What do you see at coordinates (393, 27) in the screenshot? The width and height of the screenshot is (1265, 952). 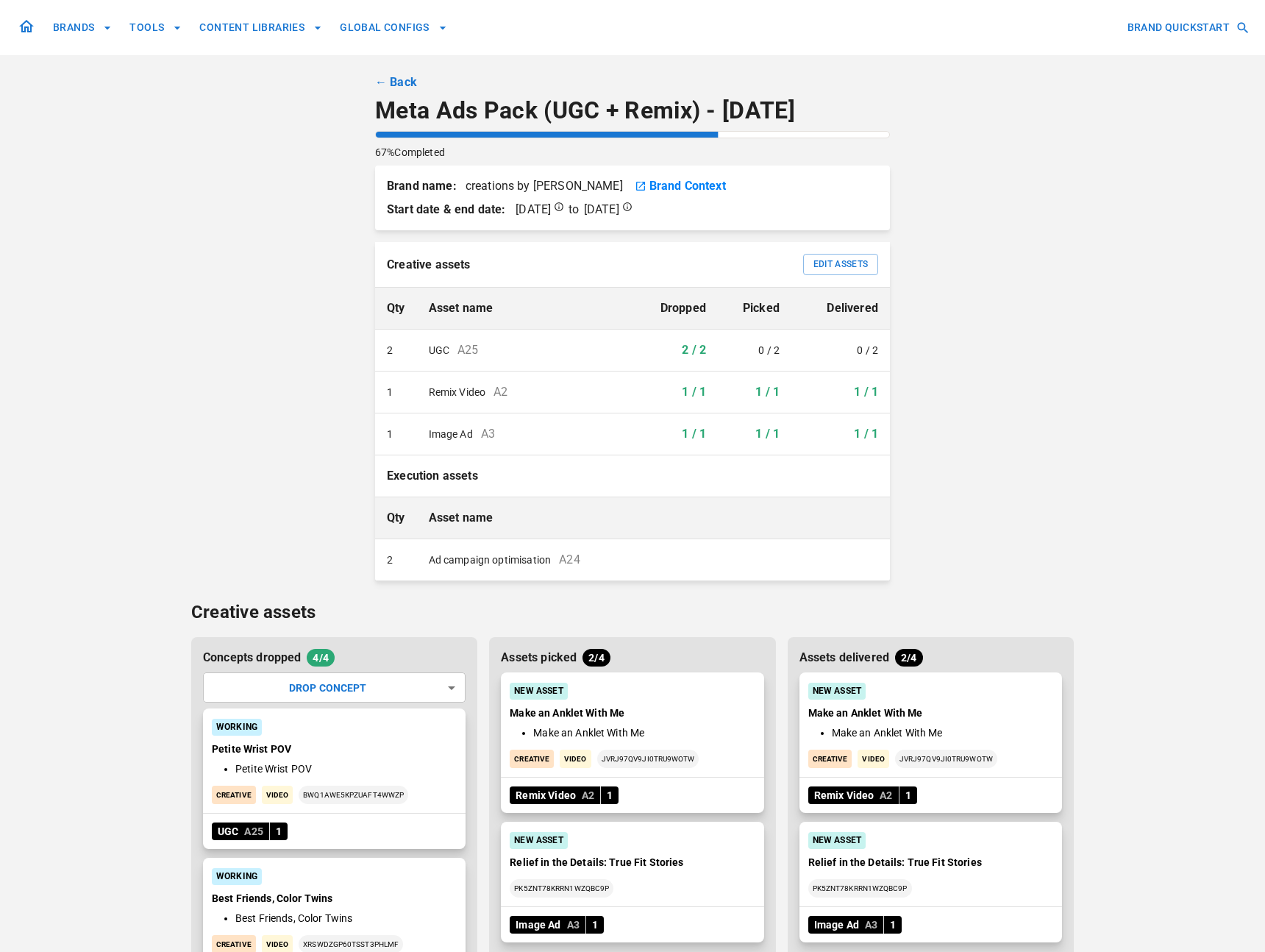 I see `button: GLOBAL CONFIGS` at bounding box center [393, 27].